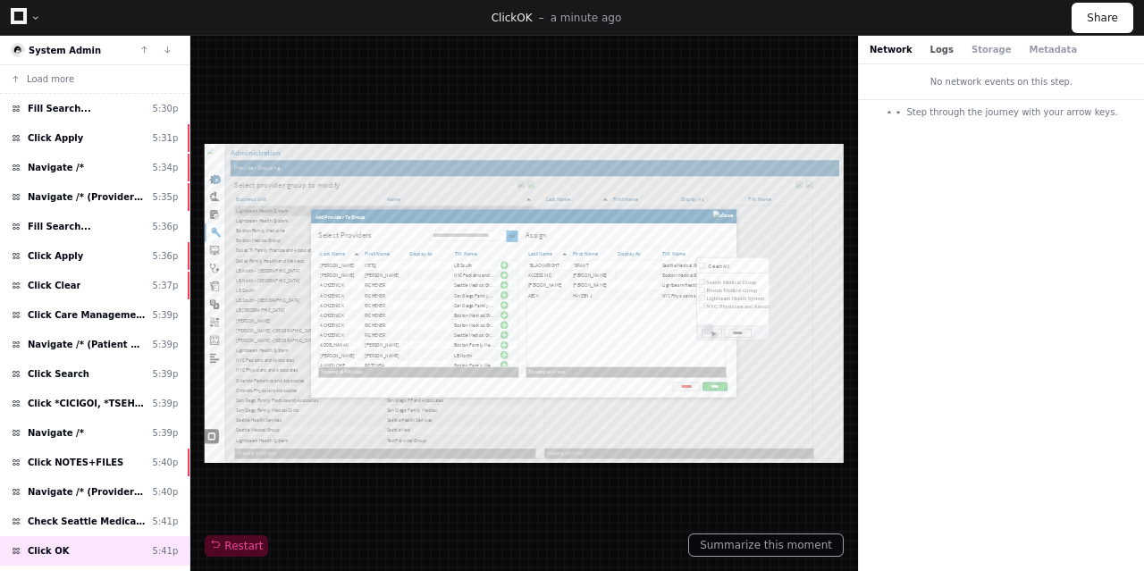 The width and height of the screenshot is (1144, 571). I want to click on div: No network events on this step., so click(1001, 81).